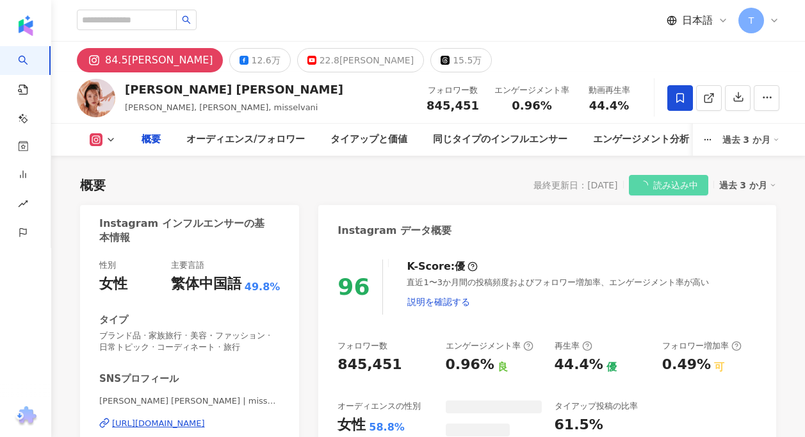 This screenshot has height=437, width=805. What do you see at coordinates (751, 20) in the screenshot?
I see `span: T` at bounding box center [751, 20].